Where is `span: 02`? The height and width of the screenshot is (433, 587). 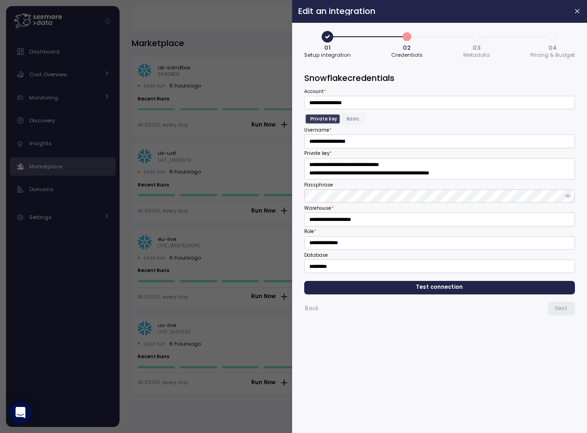 span: 02 is located at coordinates (407, 47).